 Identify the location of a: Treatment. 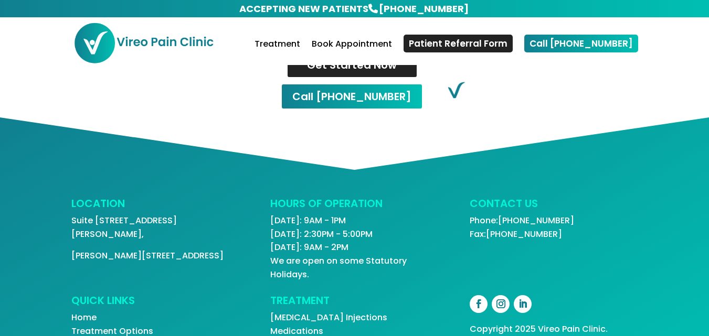
(277, 52).